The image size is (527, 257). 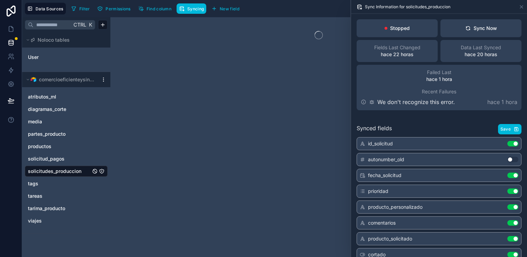 I want to click on span: tareas, so click(x=35, y=196).